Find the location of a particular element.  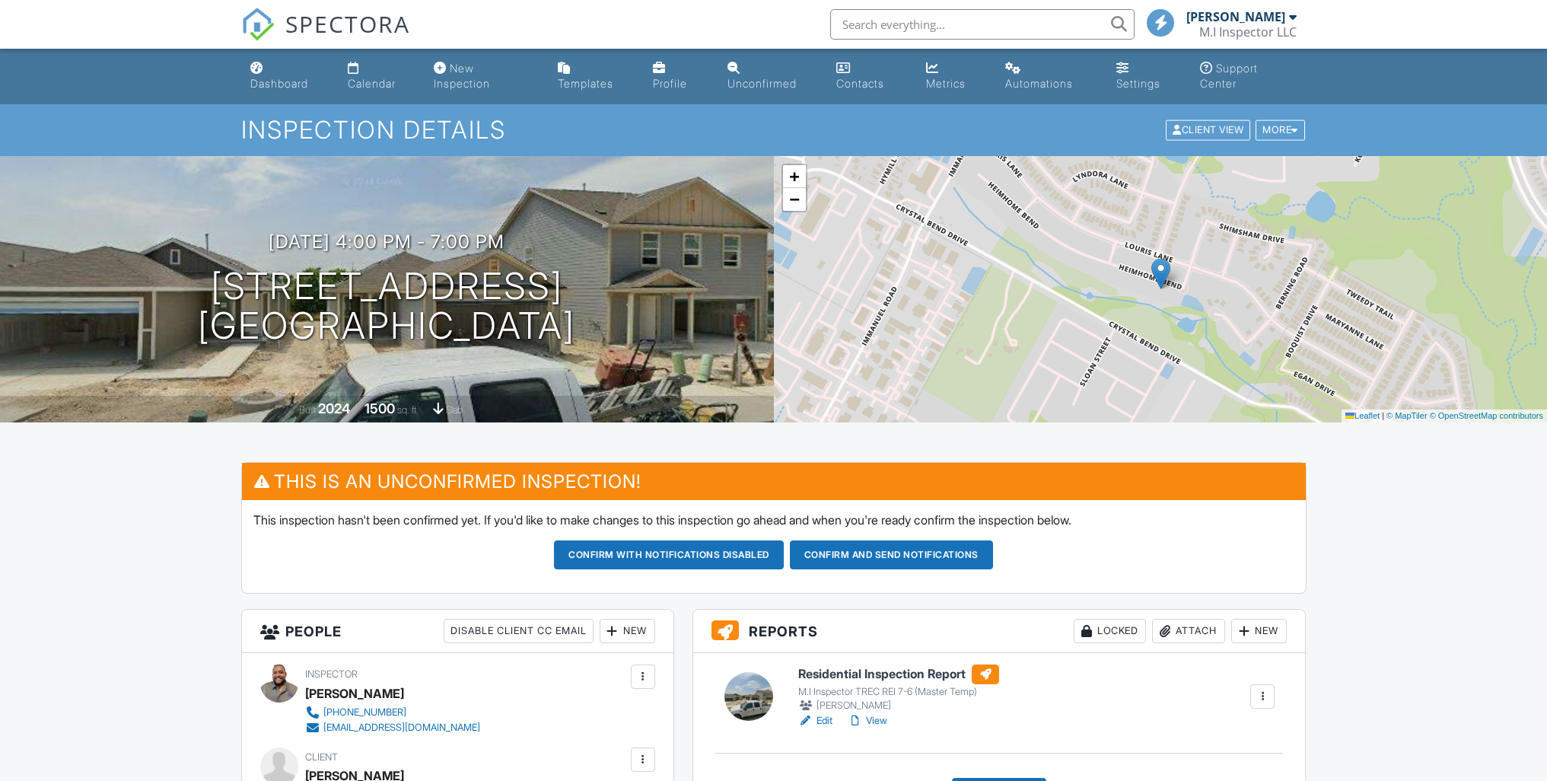

a: Edit is located at coordinates (815, 721).